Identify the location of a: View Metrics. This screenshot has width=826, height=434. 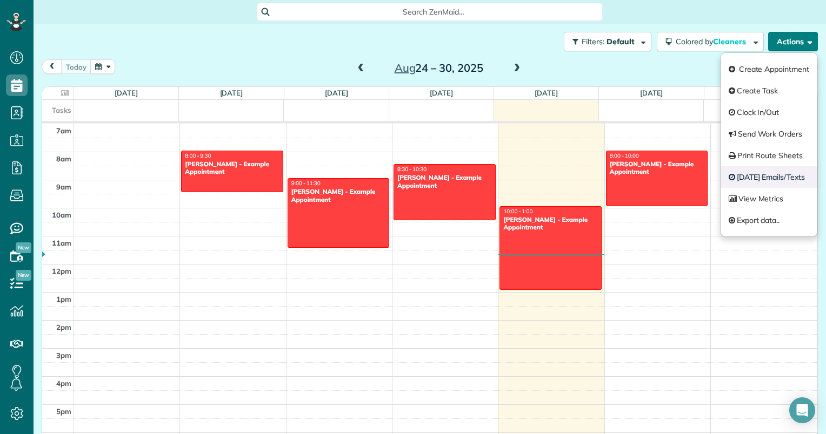
(768, 199).